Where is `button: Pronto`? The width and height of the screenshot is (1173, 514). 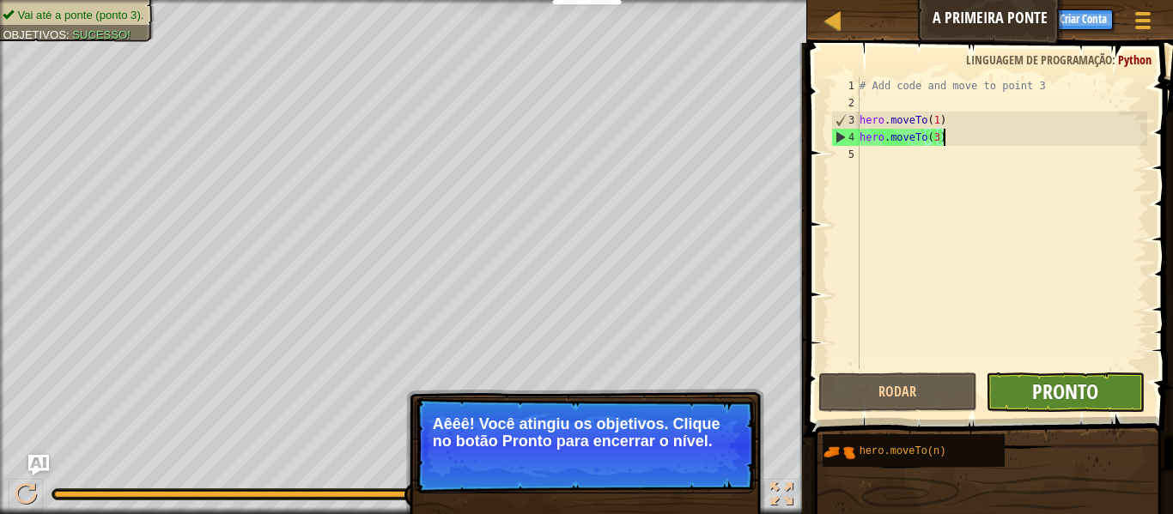 button: Pronto is located at coordinates (1065, 392).